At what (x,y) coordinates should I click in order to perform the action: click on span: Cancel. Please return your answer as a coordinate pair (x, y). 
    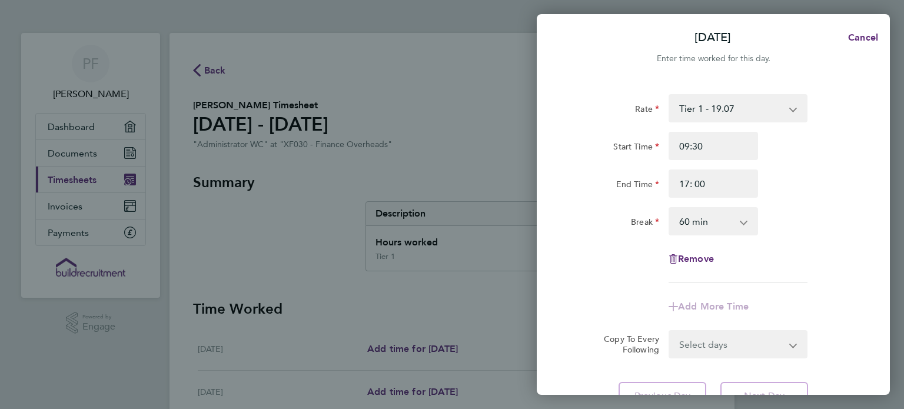
    Looking at the image, I should click on (861, 37).